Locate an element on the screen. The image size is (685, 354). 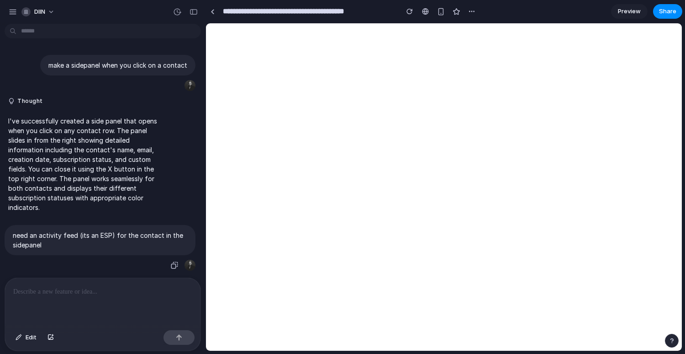
p: make a sidepanel when you click on a contact is located at coordinates (118, 65).